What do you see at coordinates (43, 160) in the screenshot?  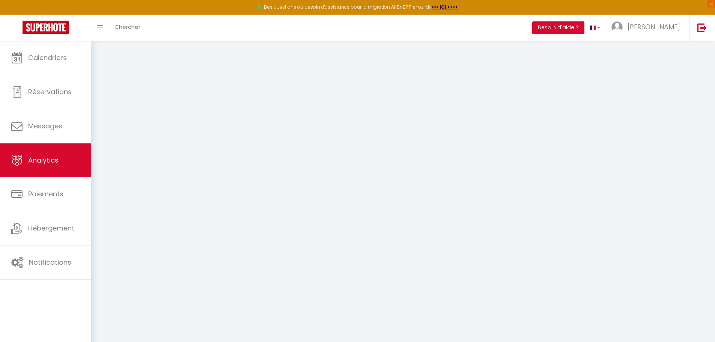 I see `span: Analytics` at bounding box center [43, 160].